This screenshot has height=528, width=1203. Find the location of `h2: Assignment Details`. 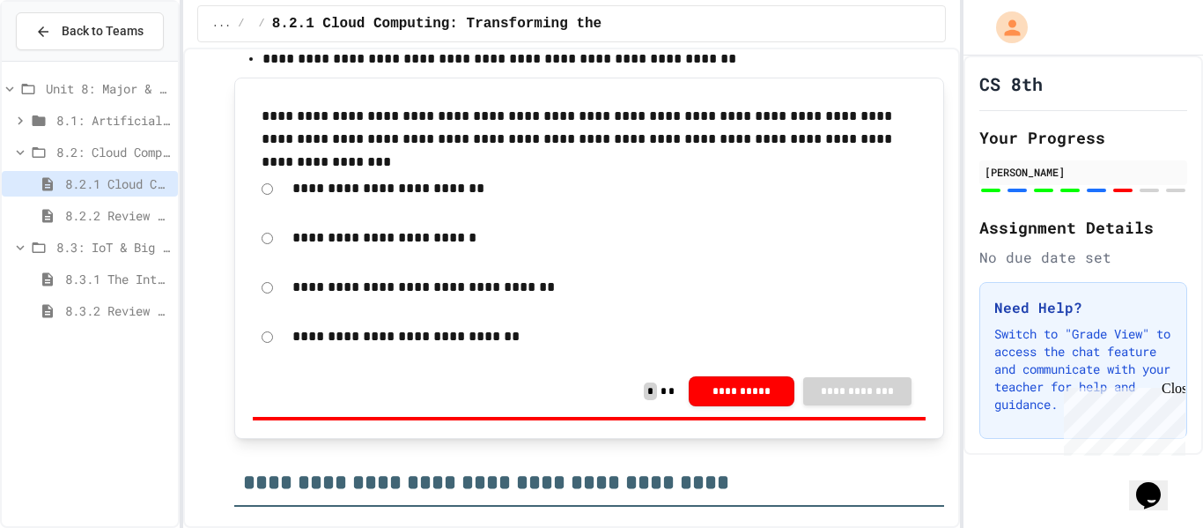

h2: Assignment Details is located at coordinates (1084, 227).